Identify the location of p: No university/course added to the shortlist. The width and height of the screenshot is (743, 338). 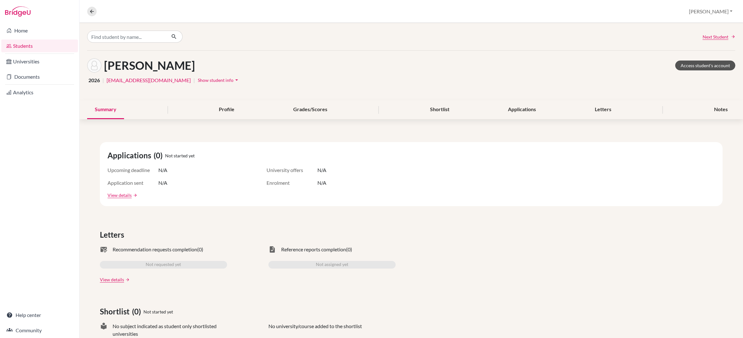
(315, 330).